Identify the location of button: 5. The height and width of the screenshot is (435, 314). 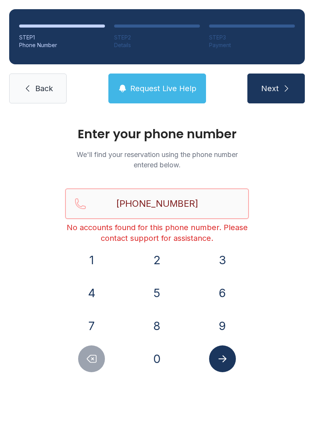
(157, 293).